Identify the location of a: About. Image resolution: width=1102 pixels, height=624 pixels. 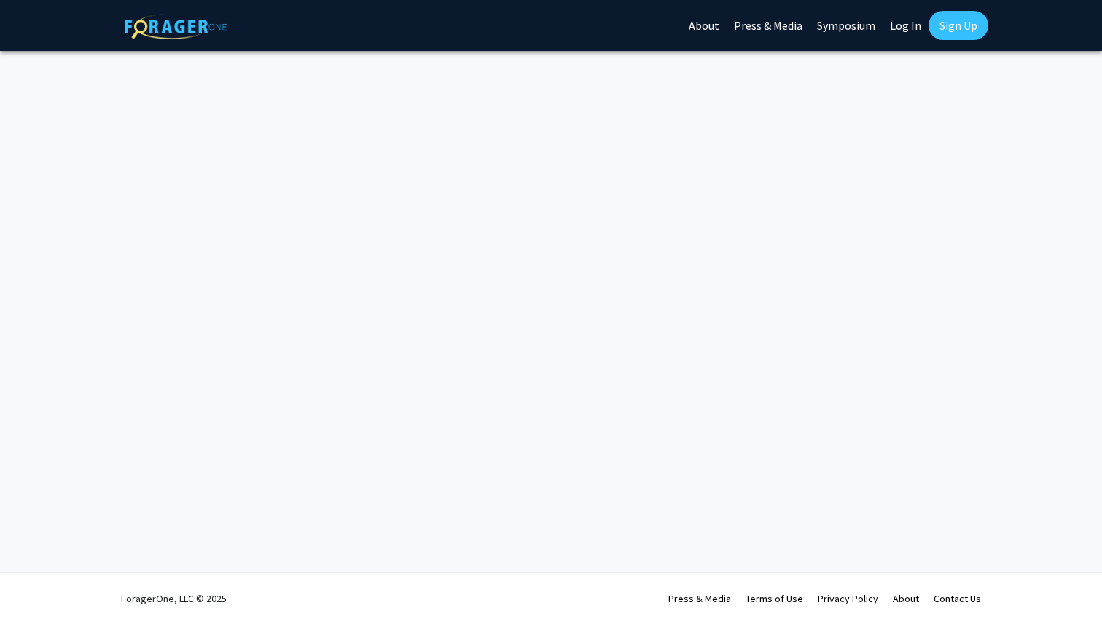
(906, 599).